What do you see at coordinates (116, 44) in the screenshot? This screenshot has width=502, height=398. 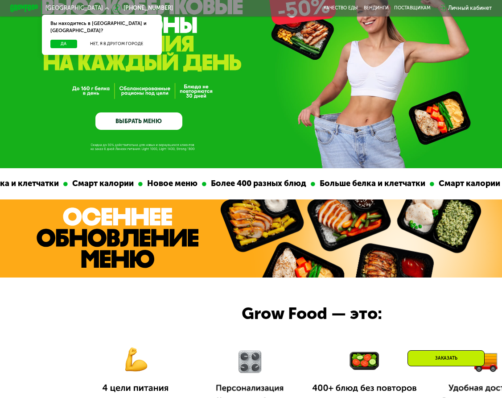 I see `button: Нет, я в другом городе` at bounding box center [116, 44].